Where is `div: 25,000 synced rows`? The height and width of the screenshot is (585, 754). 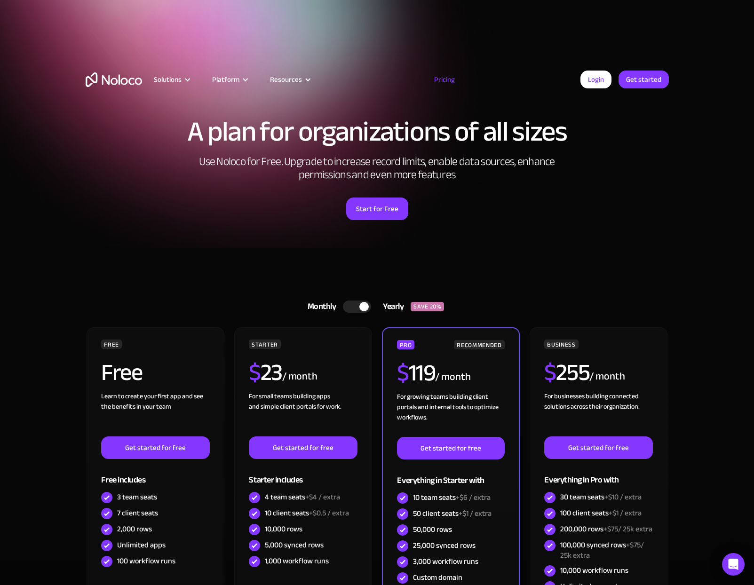
div: 25,000 synced rows is located at coordinates (444, 546).